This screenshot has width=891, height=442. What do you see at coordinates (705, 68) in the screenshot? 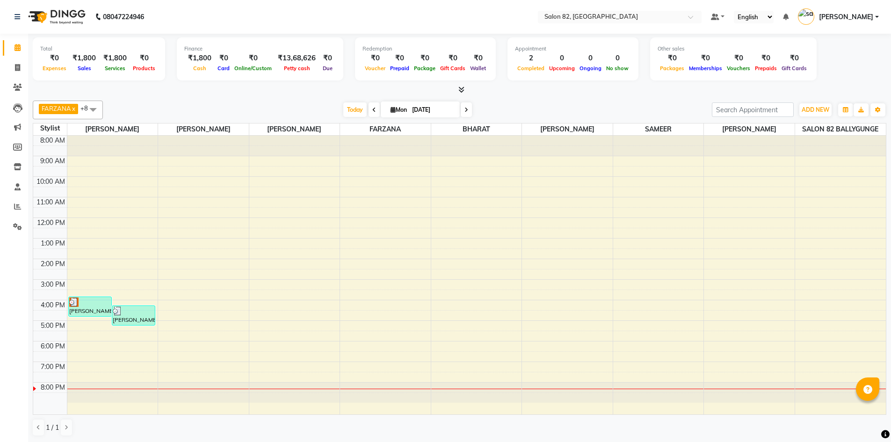
I see `span: Memberships` at bounding box center [705, 68].